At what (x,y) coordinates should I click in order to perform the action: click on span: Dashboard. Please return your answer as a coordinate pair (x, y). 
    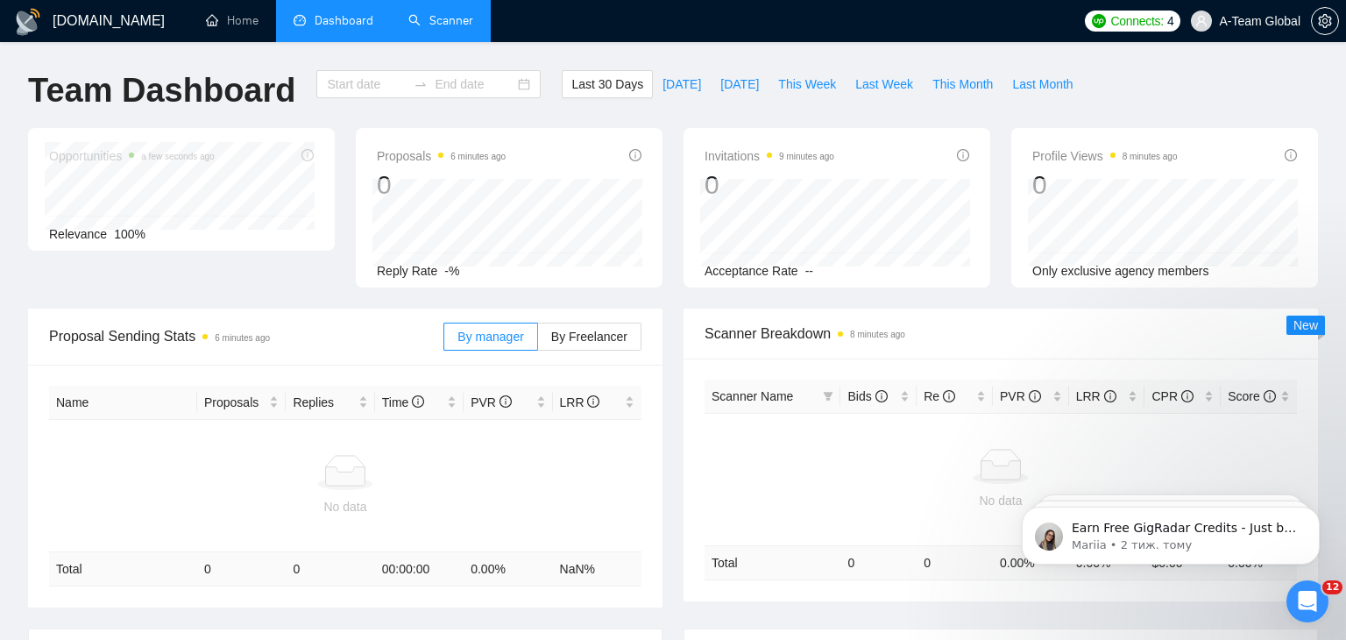
    Looking at the image, I should click on (343, 20).